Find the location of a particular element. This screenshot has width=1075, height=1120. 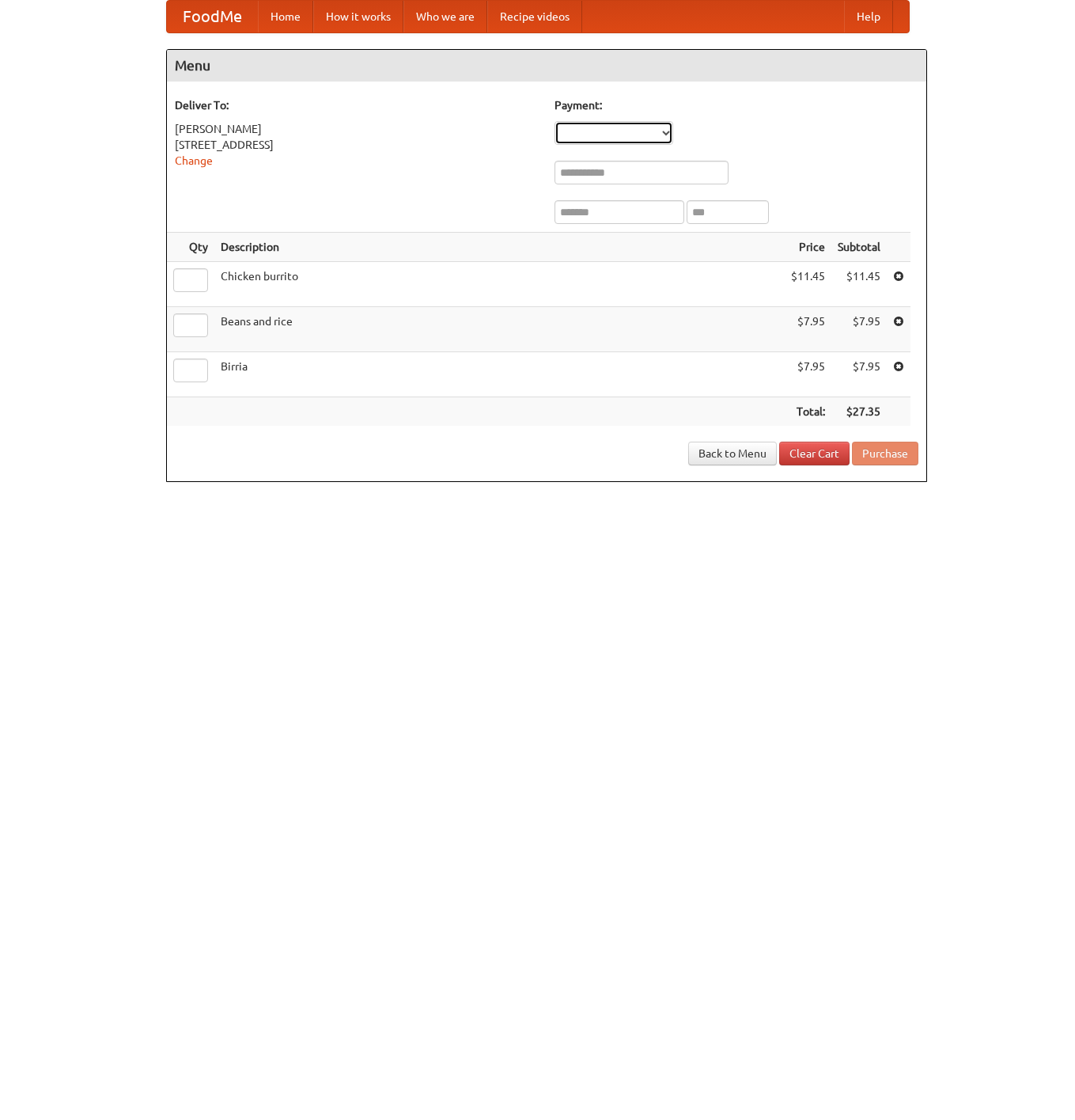

a: Change is located at coordinates (194, 161).